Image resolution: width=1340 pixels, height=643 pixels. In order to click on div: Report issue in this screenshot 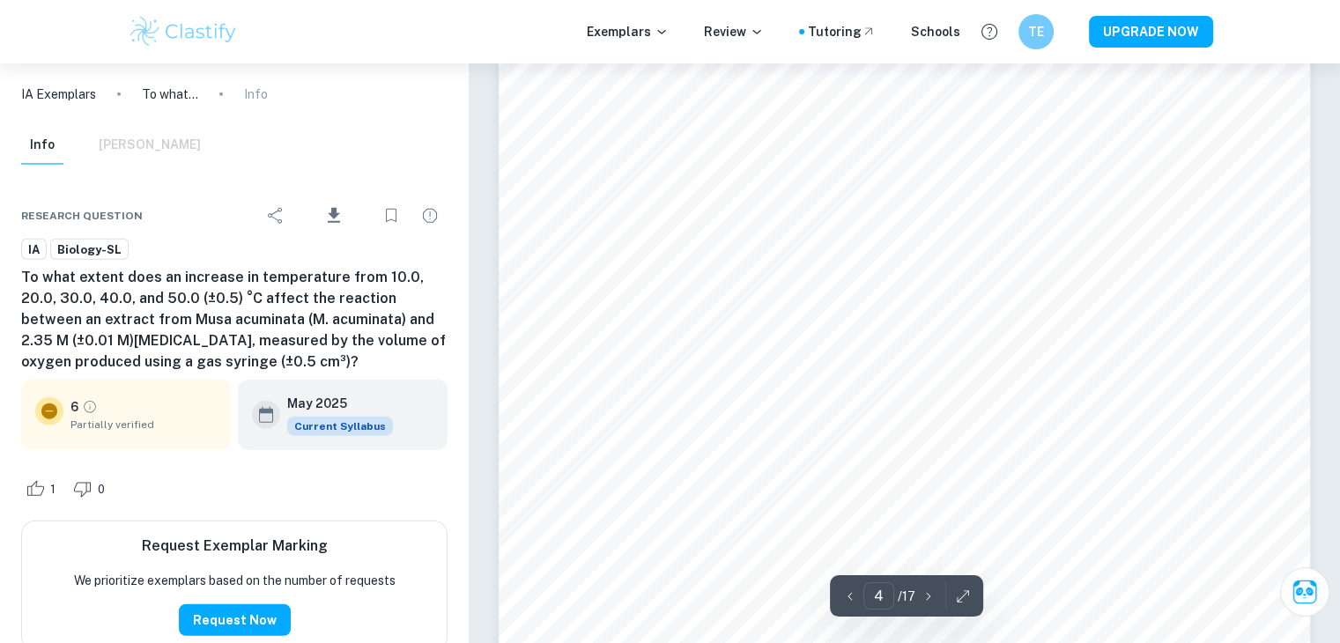, I will do `click(430, 216)`.